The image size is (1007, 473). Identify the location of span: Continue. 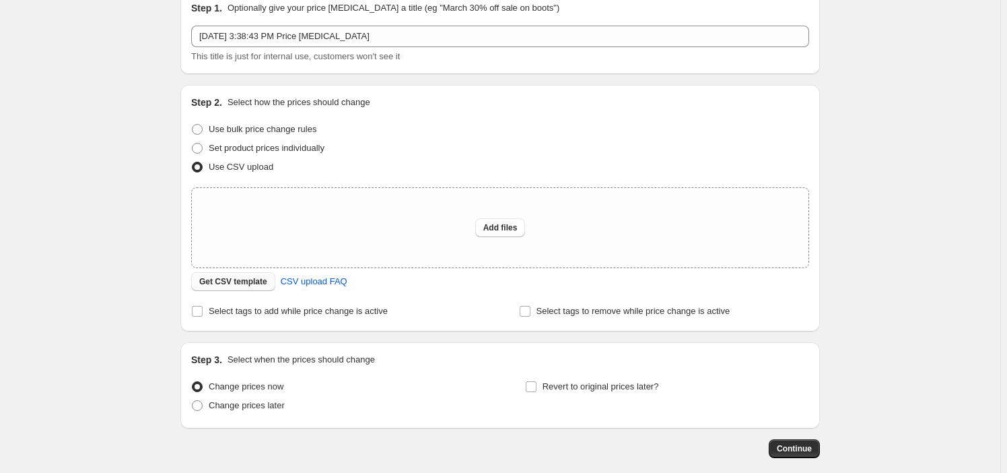
(794, 448).